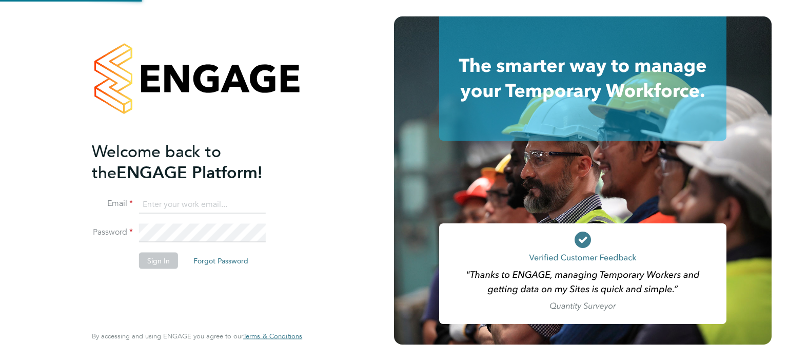  What do you see at coordinates (221, 261) in the screenshot?
I see `button: Forgot Password` at bounding box center [221, 261].